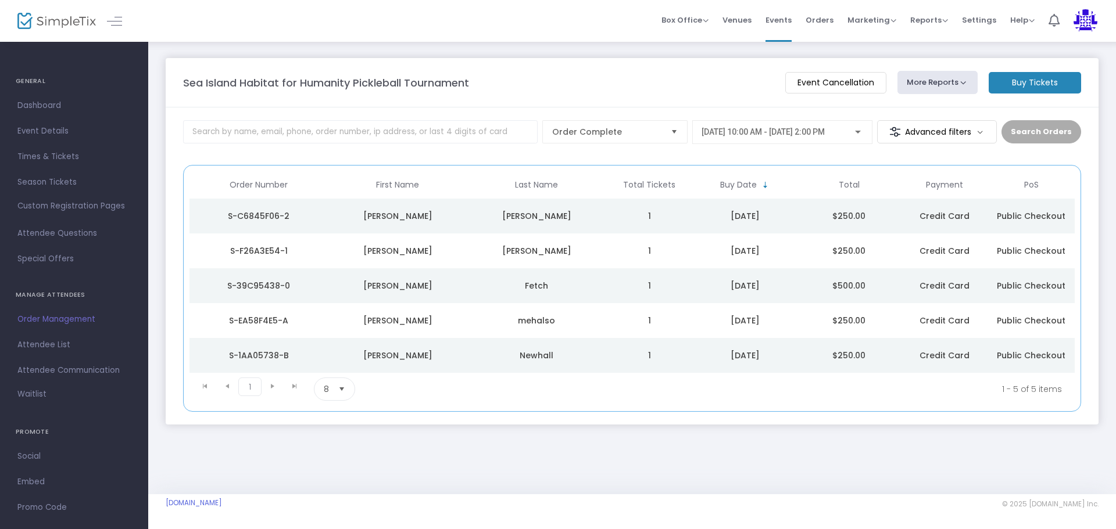 This screenshot has width=1116, height=529. What do you see at coordinates (819, 20) in the screenshot?
I see `span: Orders` at bounding box center [819, 20].